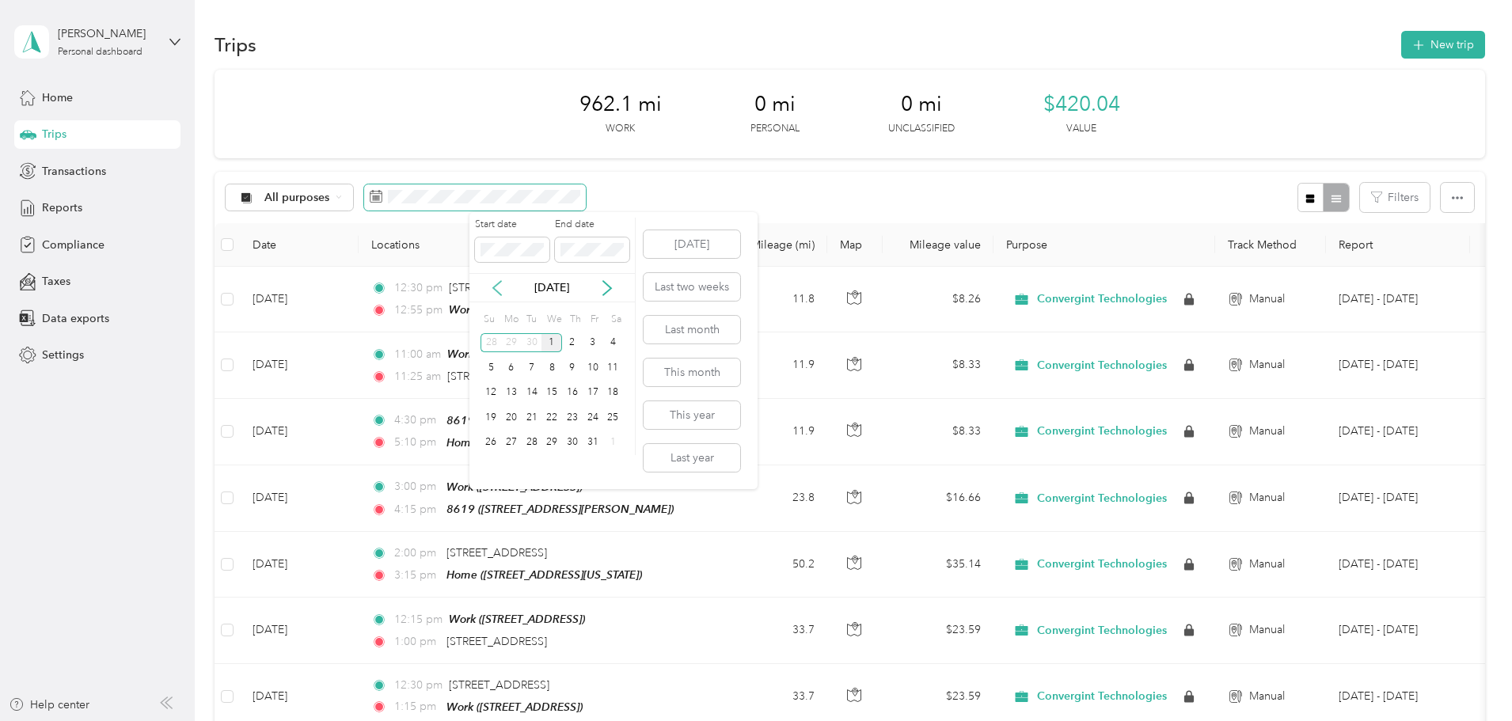  I want to click on th: Report, so click(1398, 245).